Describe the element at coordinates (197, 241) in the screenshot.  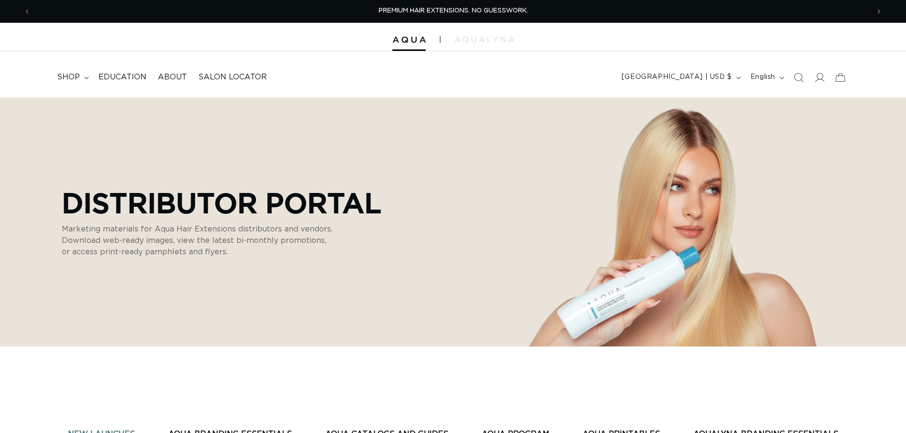
I see `p: Marketing materials for Aqua Hair Extensions distributors and vendors. Download web-ready images,...` at that location.